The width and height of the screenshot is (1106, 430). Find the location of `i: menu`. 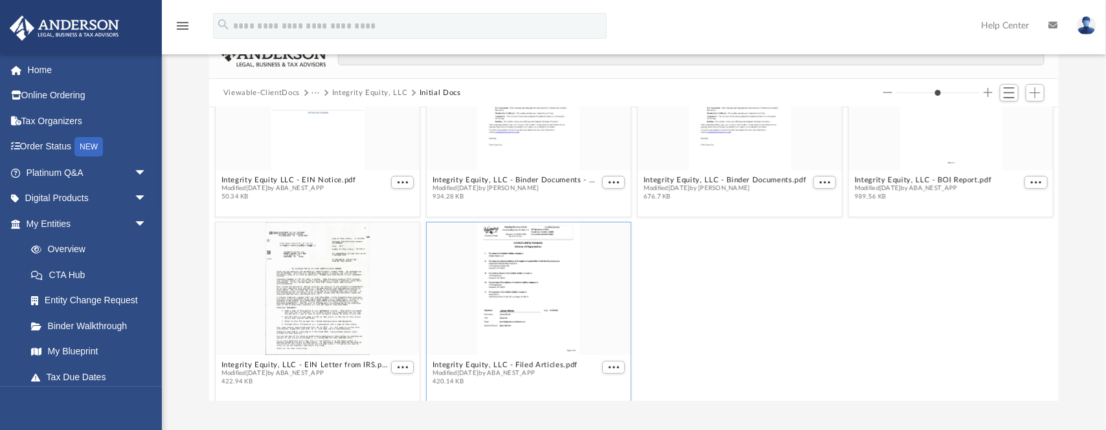

i: menu is located at coordinates (183, 26).